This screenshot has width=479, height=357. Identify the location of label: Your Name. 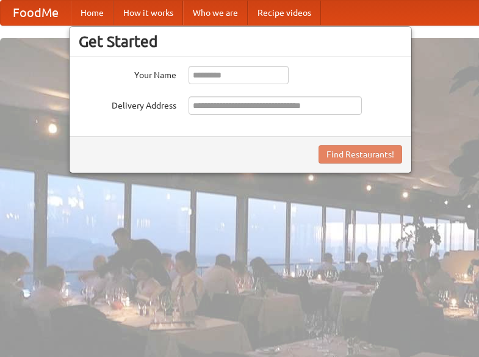
(128, 73).